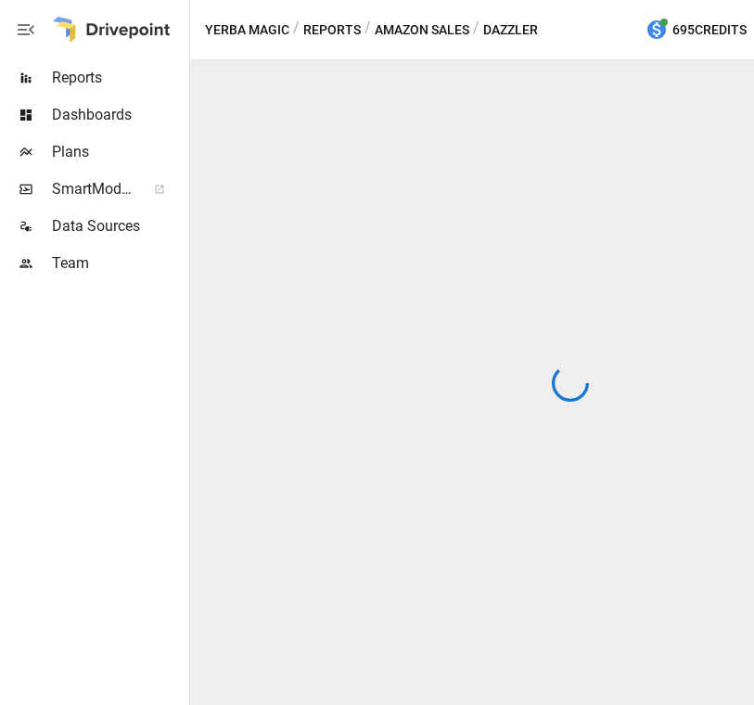 Image resolution: width=754 pixels, height=705 pixels. I want to click on span: 695 Credits, so click(710, 30).